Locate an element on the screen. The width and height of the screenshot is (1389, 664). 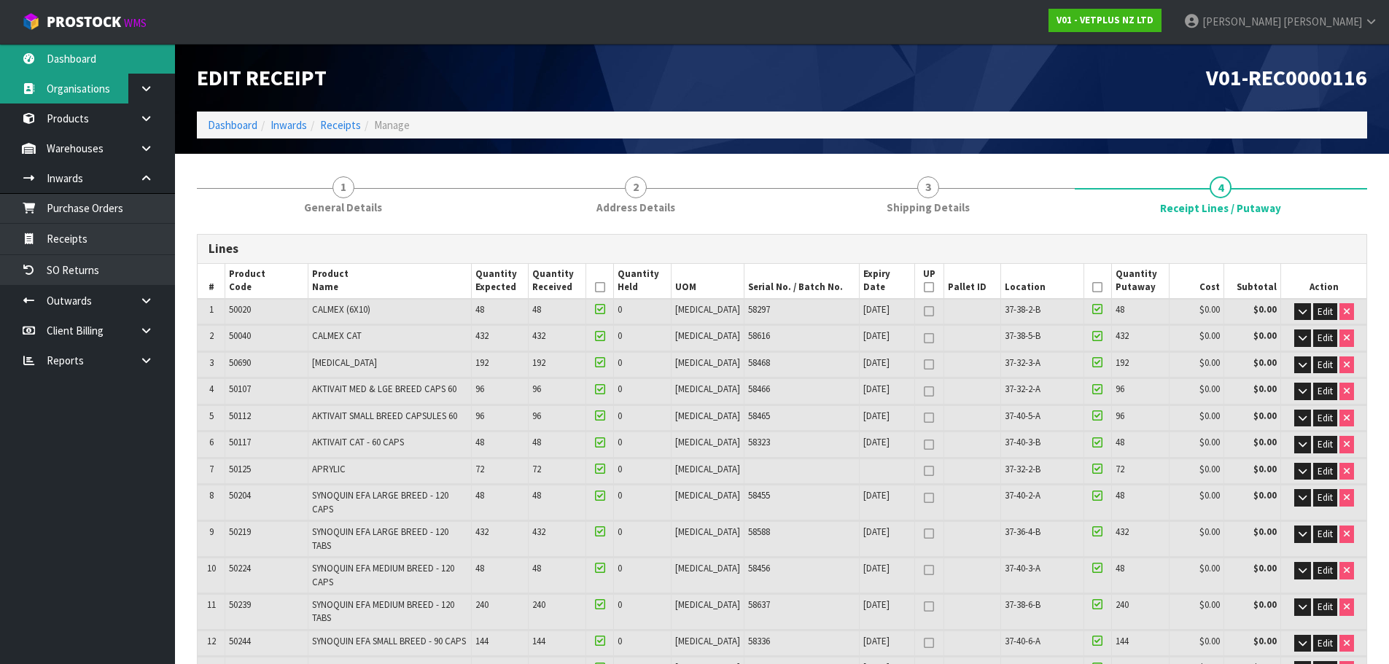
a: Dashboard is located at coordinates (233, 125).